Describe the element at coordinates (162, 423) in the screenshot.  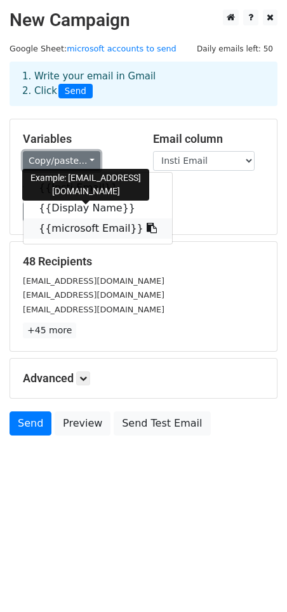
I see `a: Send Test Email` at that location.